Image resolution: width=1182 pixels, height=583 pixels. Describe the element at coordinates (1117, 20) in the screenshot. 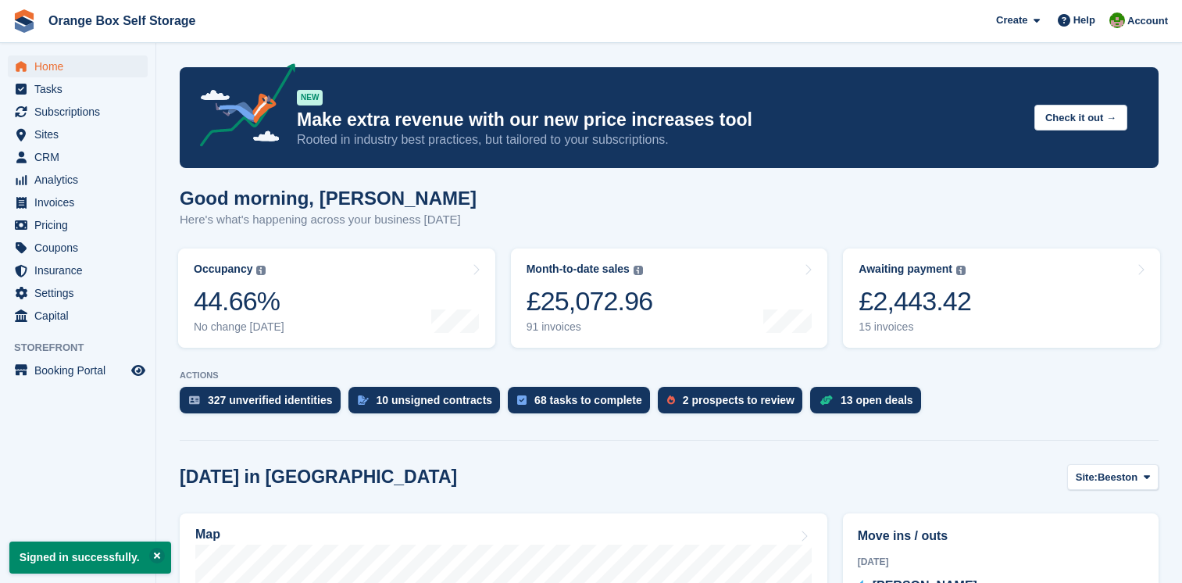

I see `img: Eric Smith` at that location.